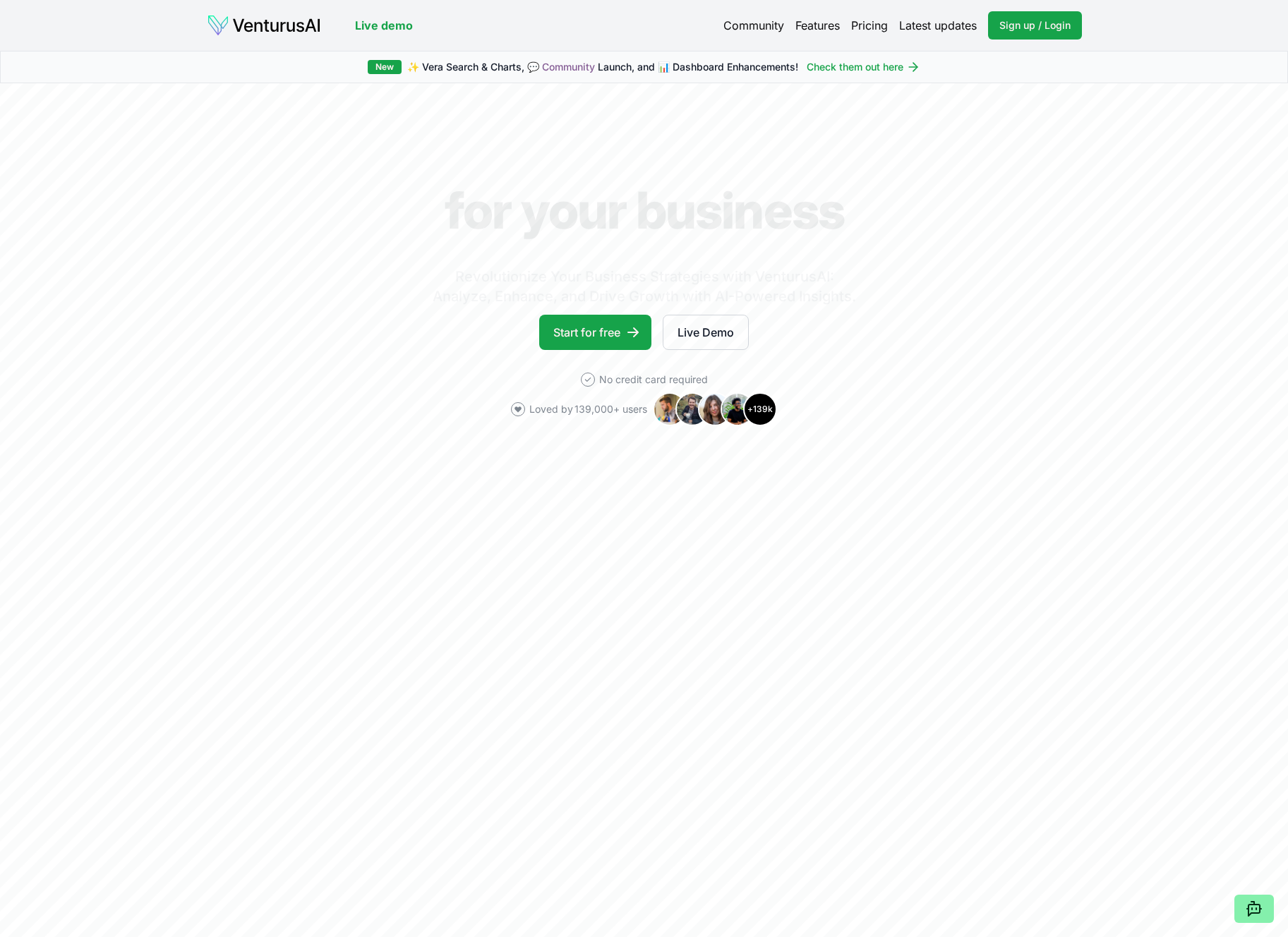 This screenshot has width=1288, height=937. What do you see at coordinates (1034, 25) in the screenshot?
I see `span: Sign up / Login` at bounding box center [1034, 25].